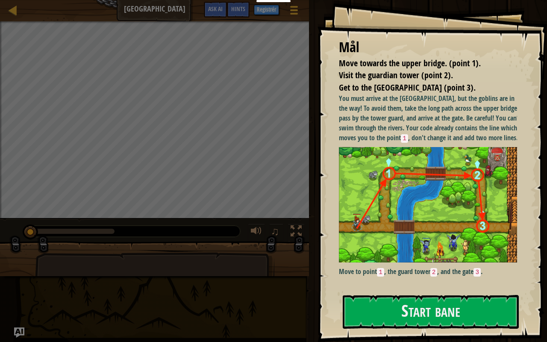  I want to click on span: Hints, so click(238, 9).